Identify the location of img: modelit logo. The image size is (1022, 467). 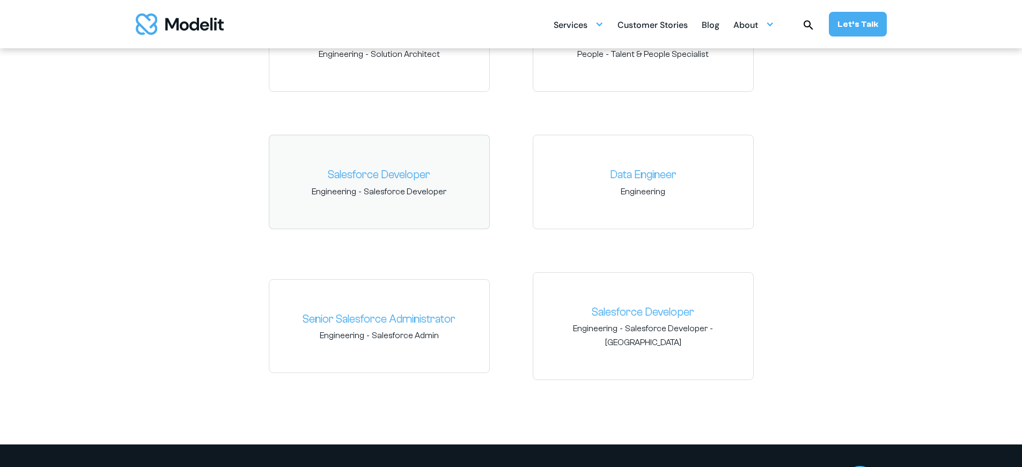
(180, 24).